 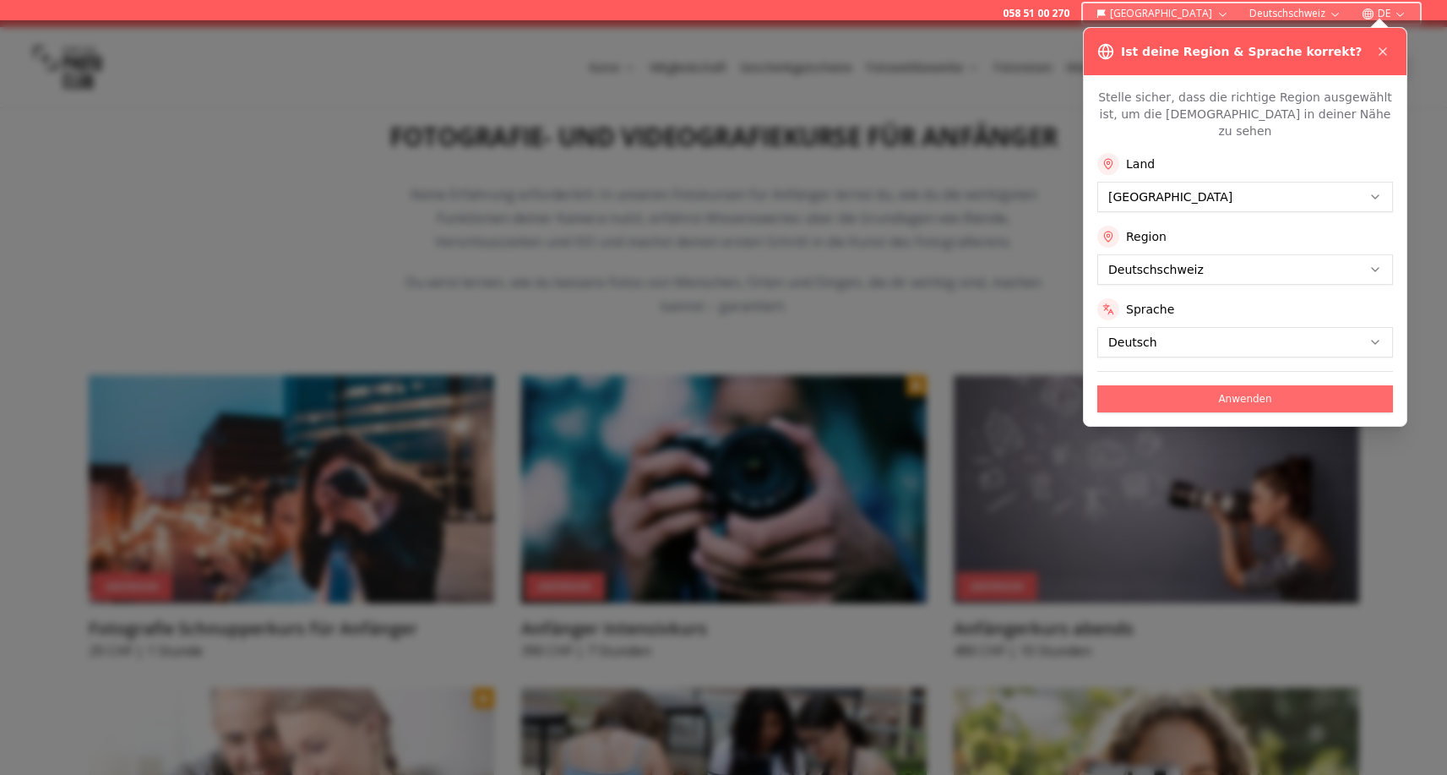 What do you see at coordinates (1036, 14) in the screenshot?
I see `a: 058 51 00 270` at bounding box center [1036, 14].